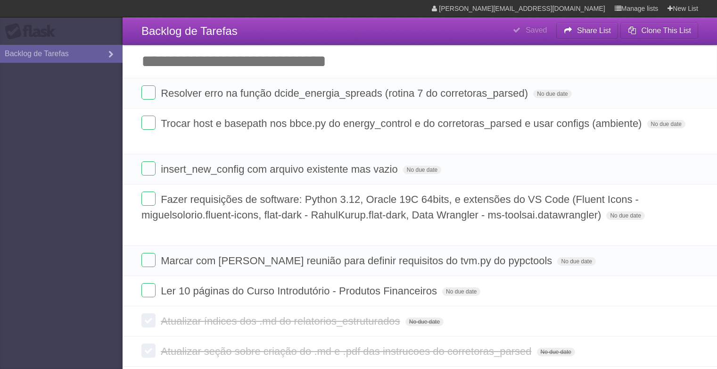 The width and height of the screenshot is (717, 369). Describe the element at coordinates (536, 30) in the screenshot. I see `b: Saved` at that location.